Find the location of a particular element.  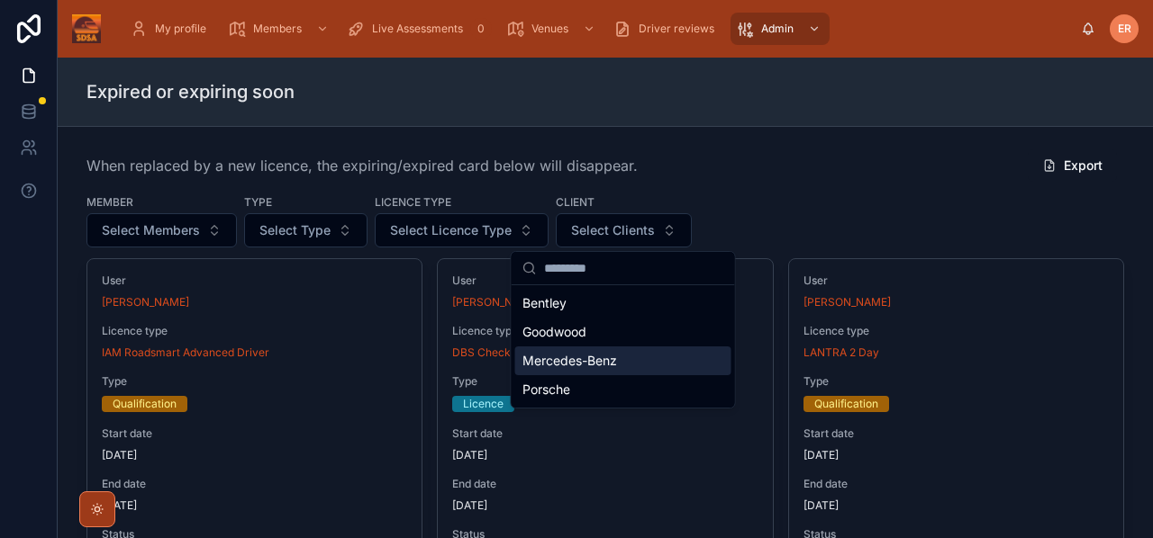

span: Venues is located at coordinates (549, 29).